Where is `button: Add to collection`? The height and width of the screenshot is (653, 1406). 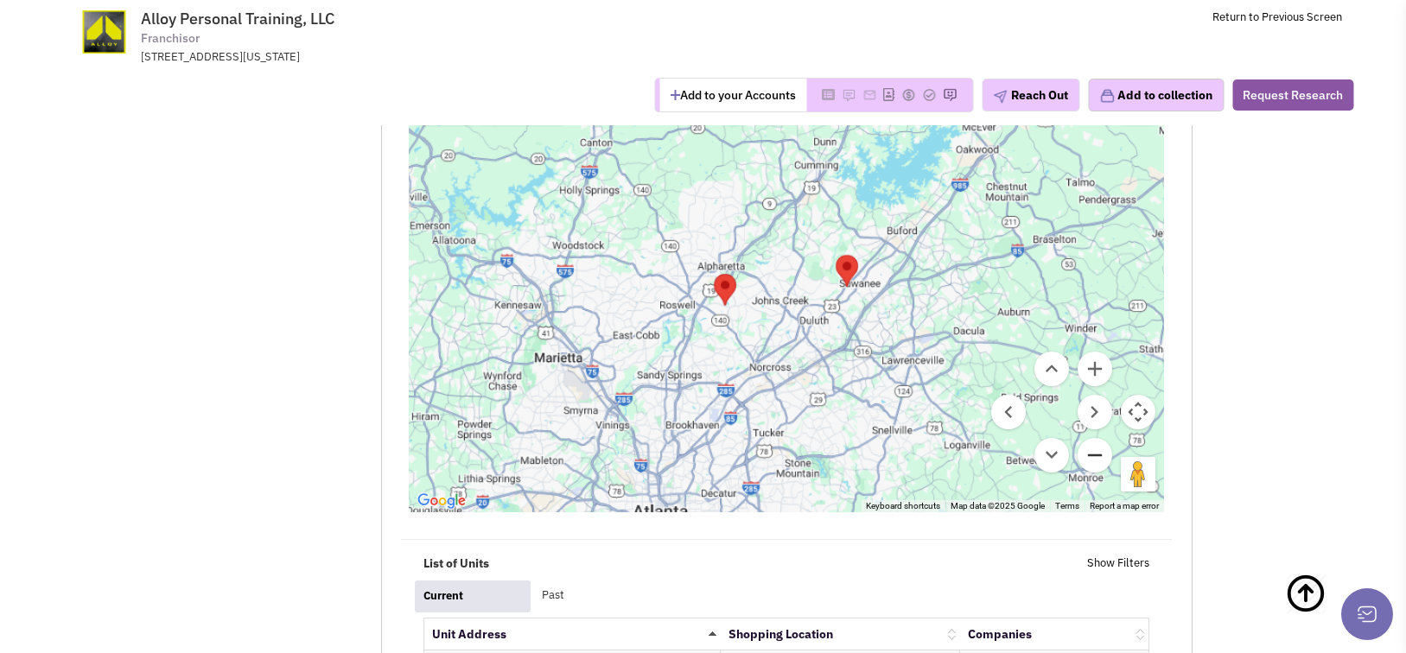
button: Add to collection is located at coordinates (1155, 95).